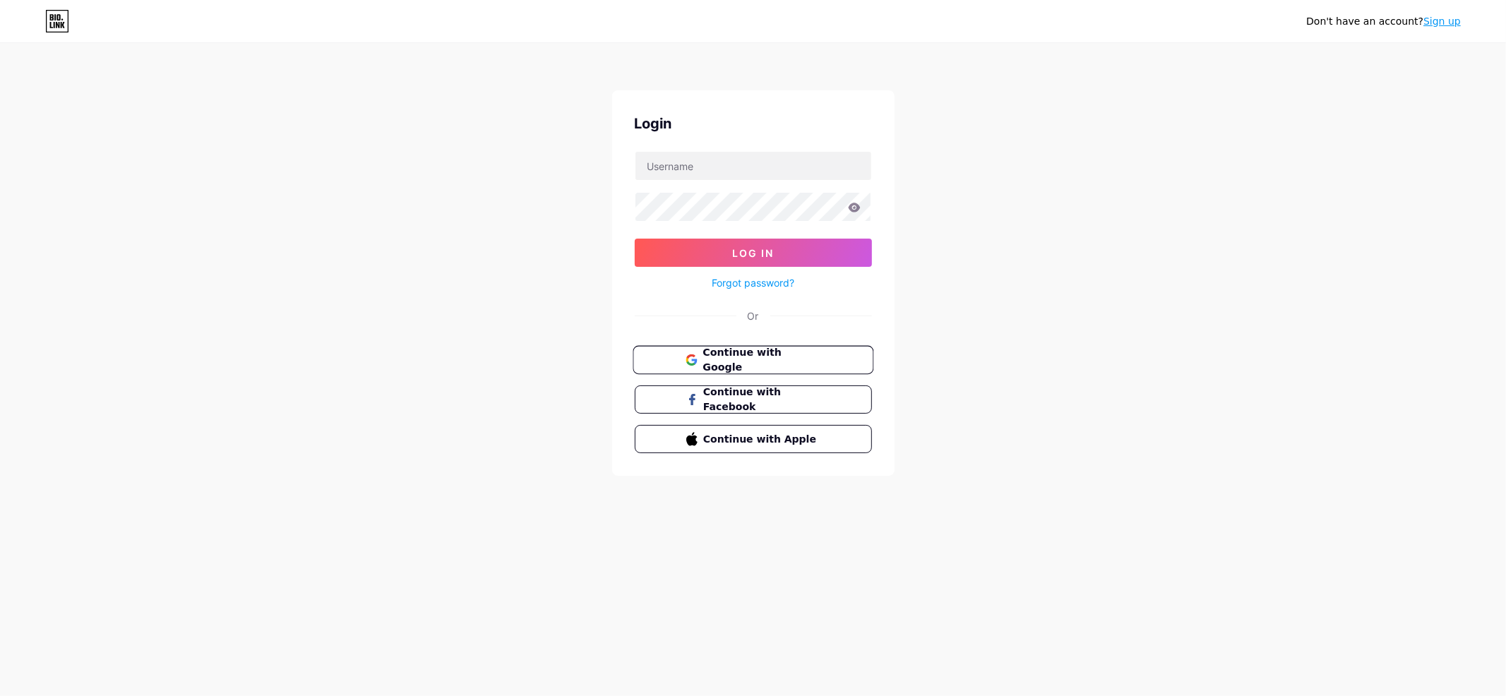 This screenshot has width=1506, height=696. I want to click on div: Don't have an account?, so click(1383, 21).